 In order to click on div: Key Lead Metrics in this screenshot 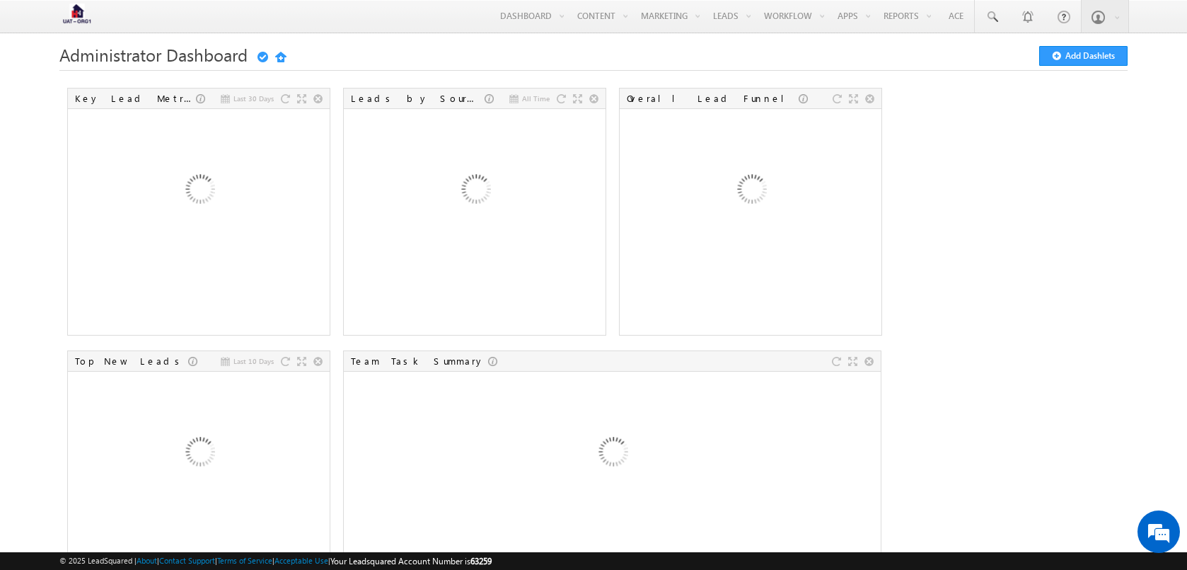, I will do `click(135, 98)`.